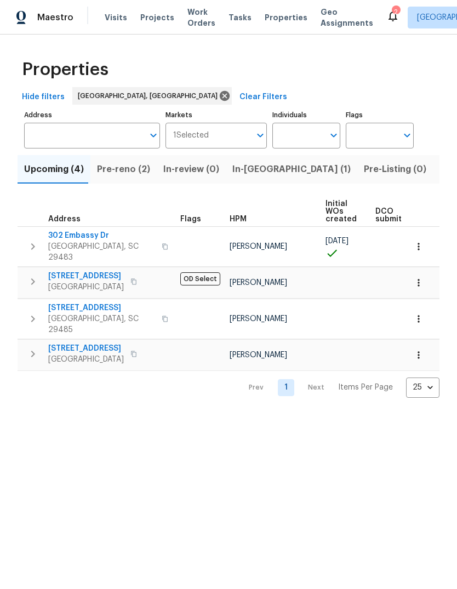 This screenshot has width=457, height=589. I want to click on span: Hide filters, so click(43, 97).